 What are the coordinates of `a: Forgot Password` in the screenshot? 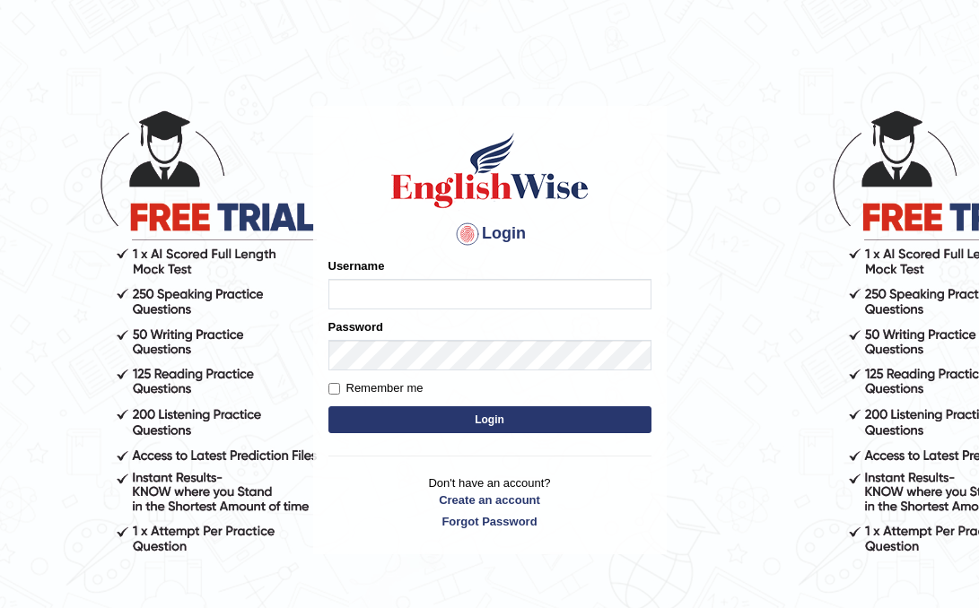 It's located at (490, 521).